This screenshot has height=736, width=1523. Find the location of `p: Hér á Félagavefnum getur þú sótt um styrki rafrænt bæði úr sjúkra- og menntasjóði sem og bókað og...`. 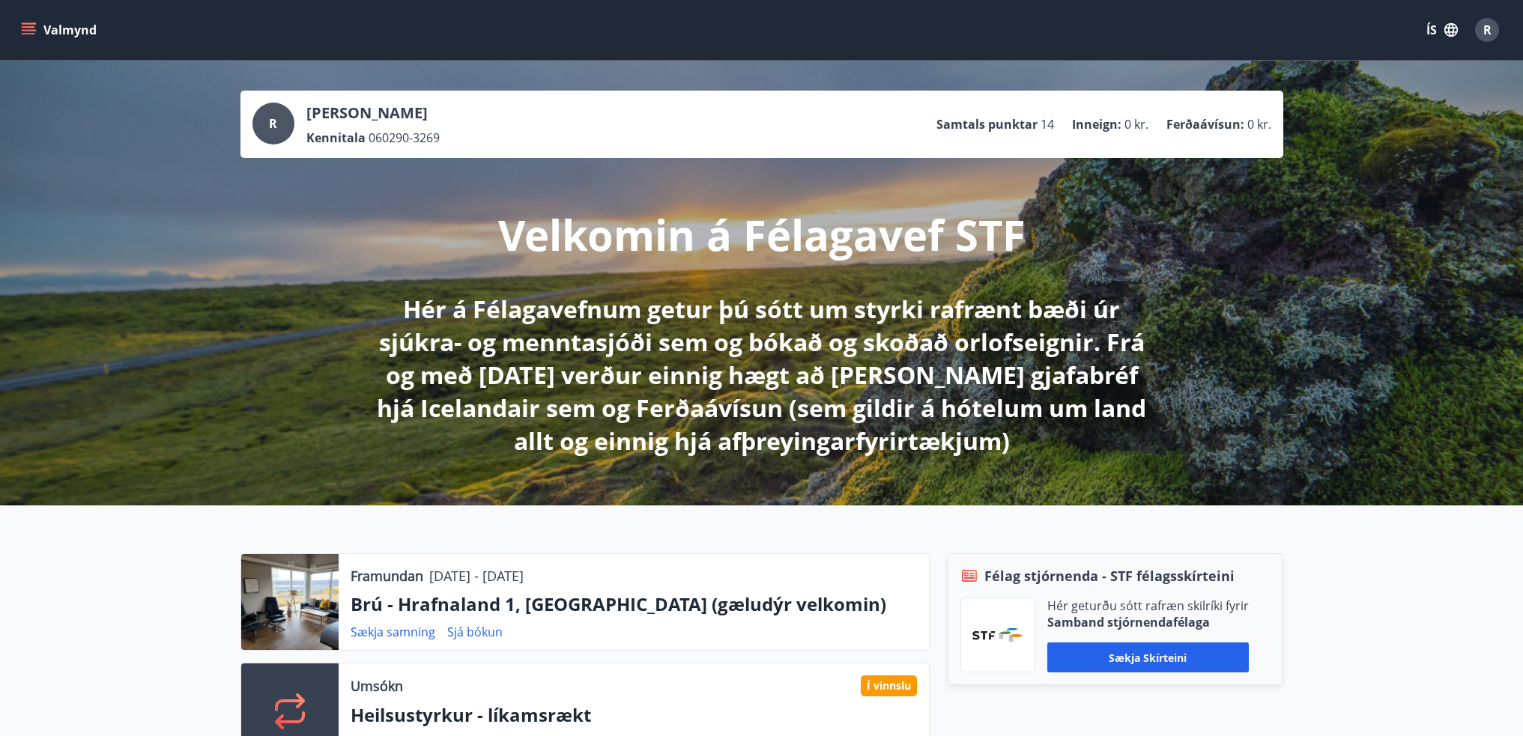

p: Hér á Félagavefnum getur þú sótt um styrki rafrænt bæði úr sjúkra- og menntasjóði sem og bókað og... is located at coordinates (762, 375).